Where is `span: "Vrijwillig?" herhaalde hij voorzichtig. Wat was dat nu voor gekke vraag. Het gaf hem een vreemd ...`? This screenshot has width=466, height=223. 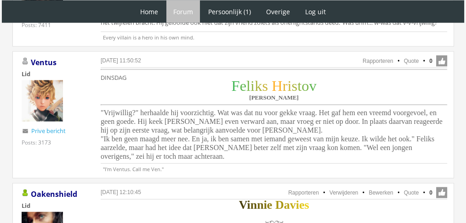
span: "Vrijwillig?" herhaalde hij voorzichtig. Wat was dat nu voor gekke vraag. Het gaf hem een vreemd ... is located at coordinates (272, 135).